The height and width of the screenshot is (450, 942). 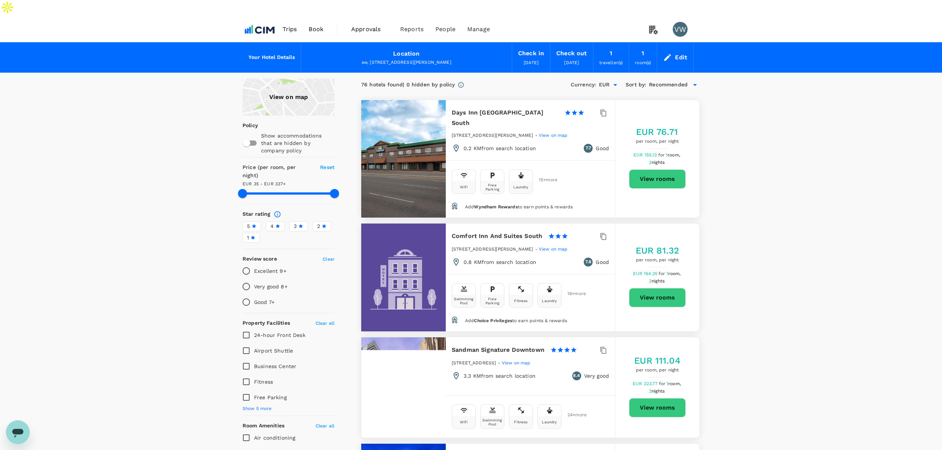 I want to click on div: Free Parking, so click(x=492, y=187).